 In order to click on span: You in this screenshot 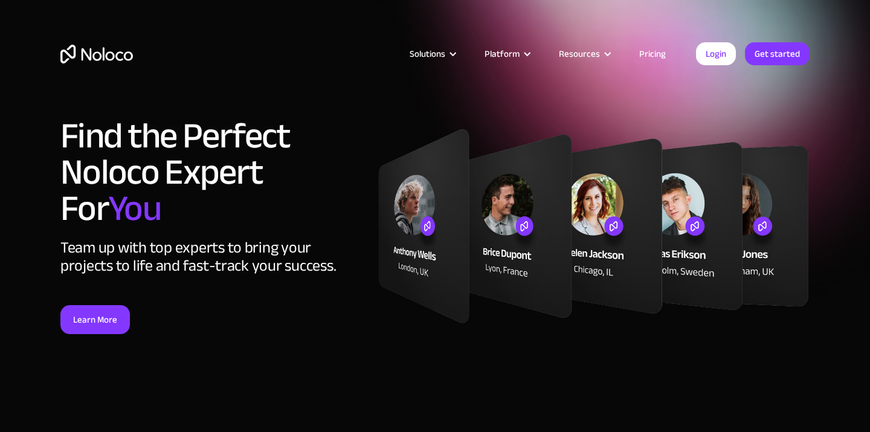, I will do `click(134, 208)`.